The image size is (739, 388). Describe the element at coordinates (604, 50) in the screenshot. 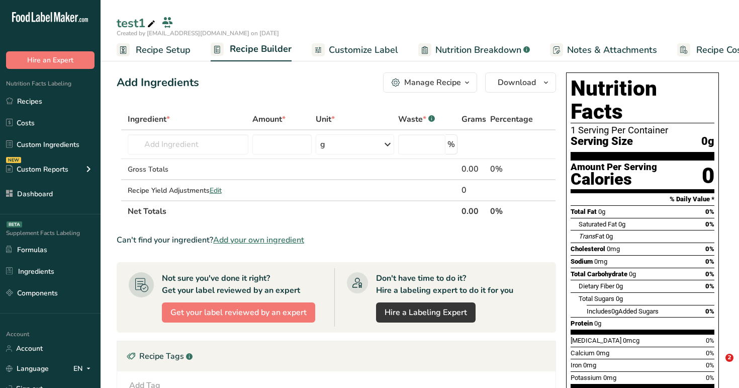

I see `a: Notes & Attachments` at that location.